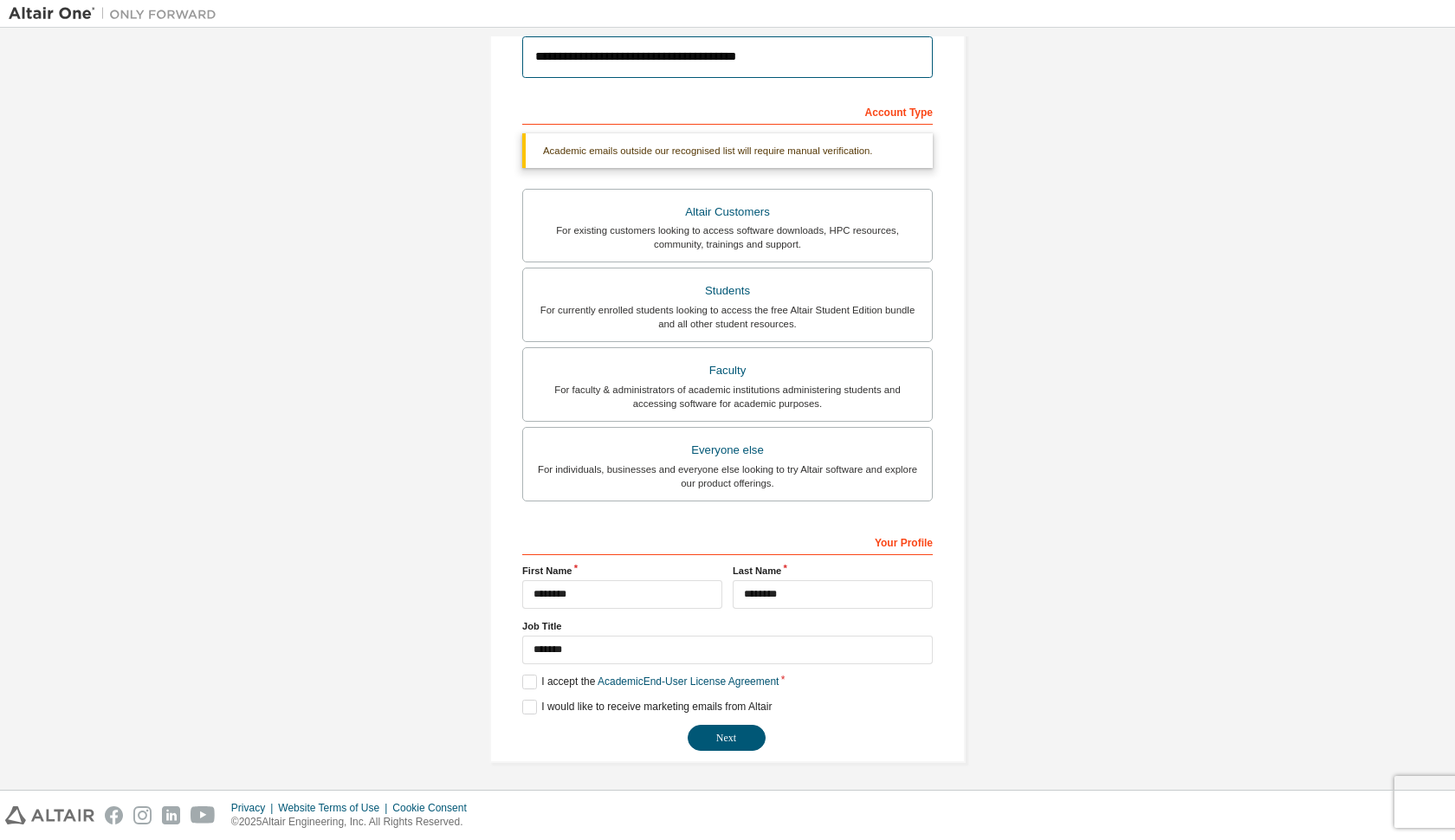  Describe the element at coordinates (728, 212) in the screenshot. I see `div: Altair Customers` at that location.